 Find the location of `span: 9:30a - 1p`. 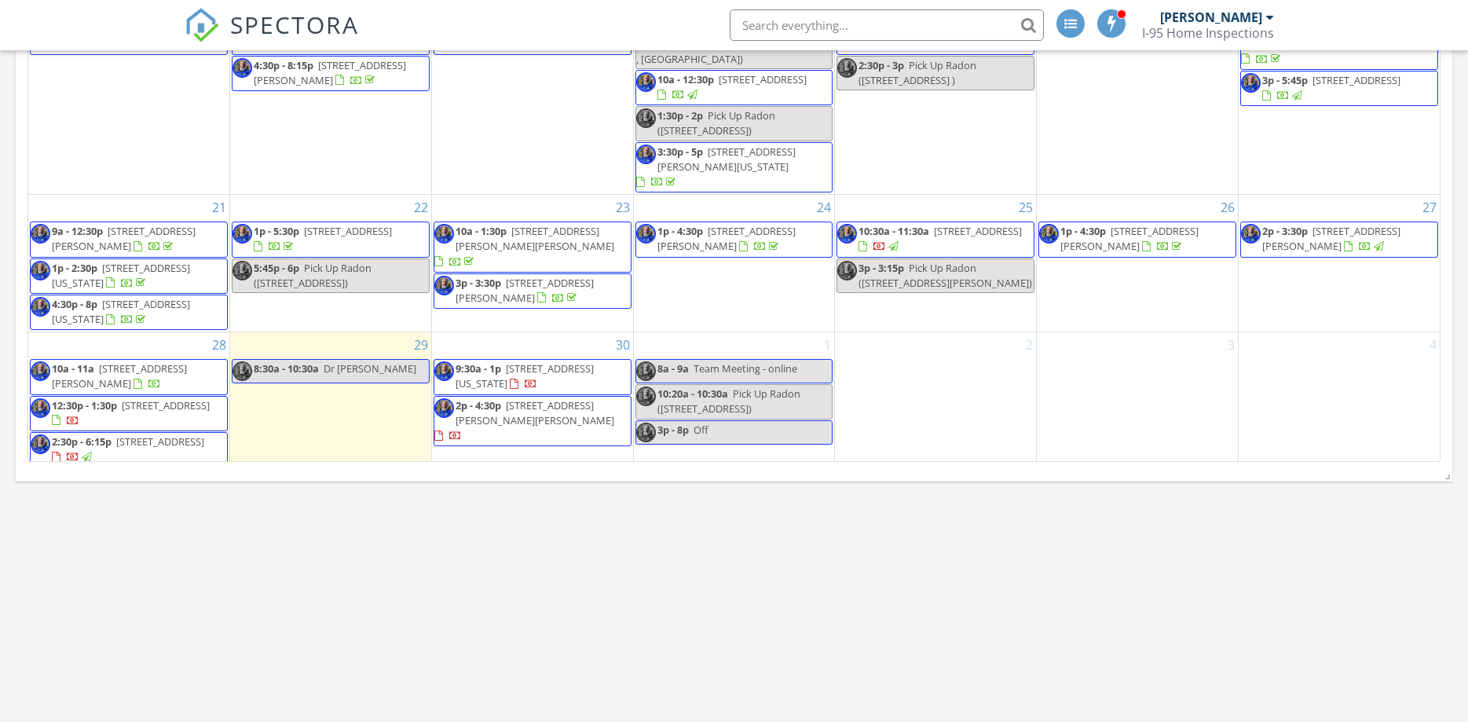

span: 9:30a - 1p is located at coordinates (478, 368).